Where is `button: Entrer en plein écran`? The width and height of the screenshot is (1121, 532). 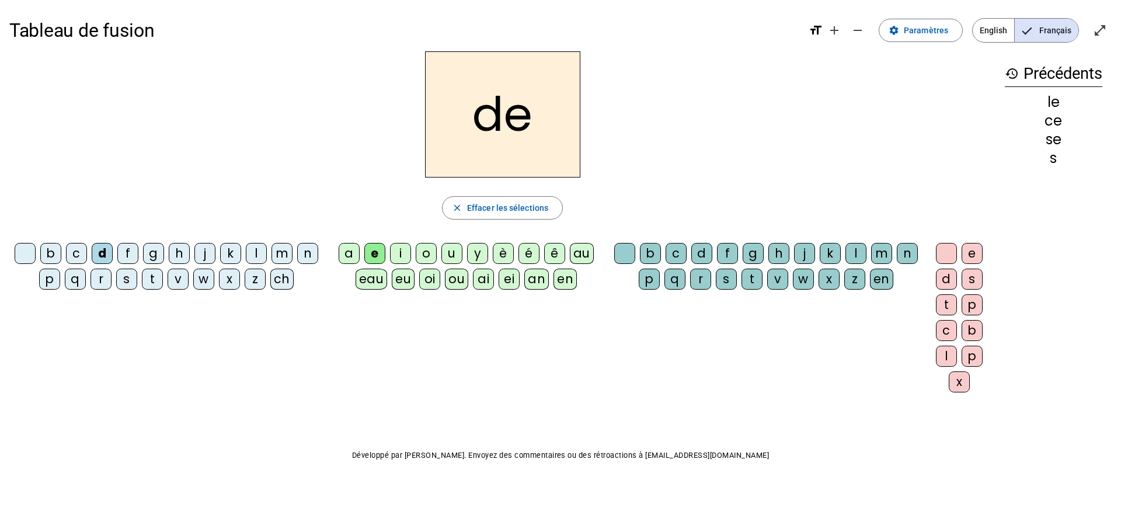
button: Entrer en plein écran is located at coordinates (1100, 30).